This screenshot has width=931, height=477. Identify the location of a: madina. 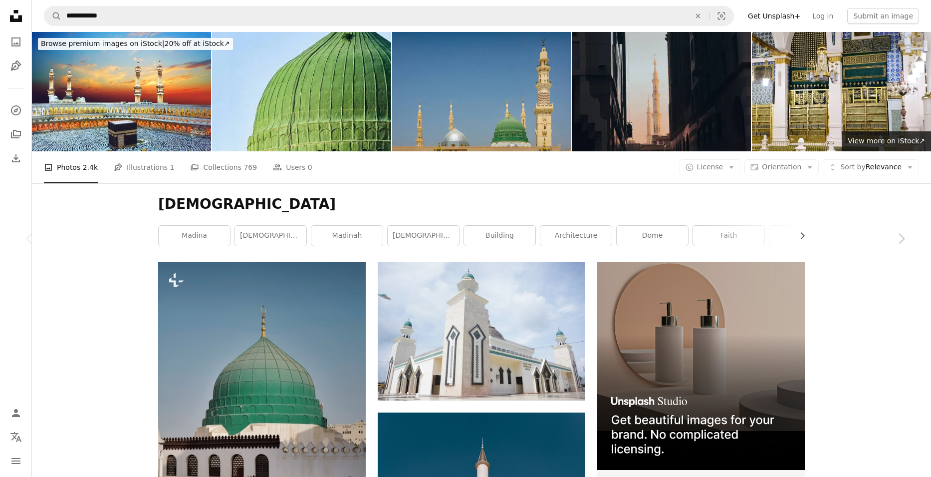
(194, 236).